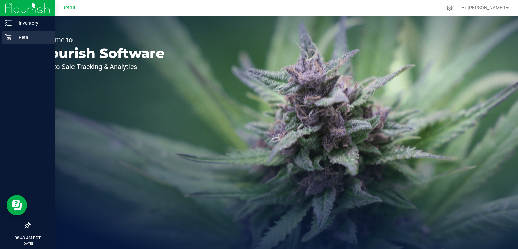  What do you see at coordinates (100, 67) in the screenshot?
I see `p: Seed-to-Sale Tracking & Analytics` at bounding box center [100, 67].